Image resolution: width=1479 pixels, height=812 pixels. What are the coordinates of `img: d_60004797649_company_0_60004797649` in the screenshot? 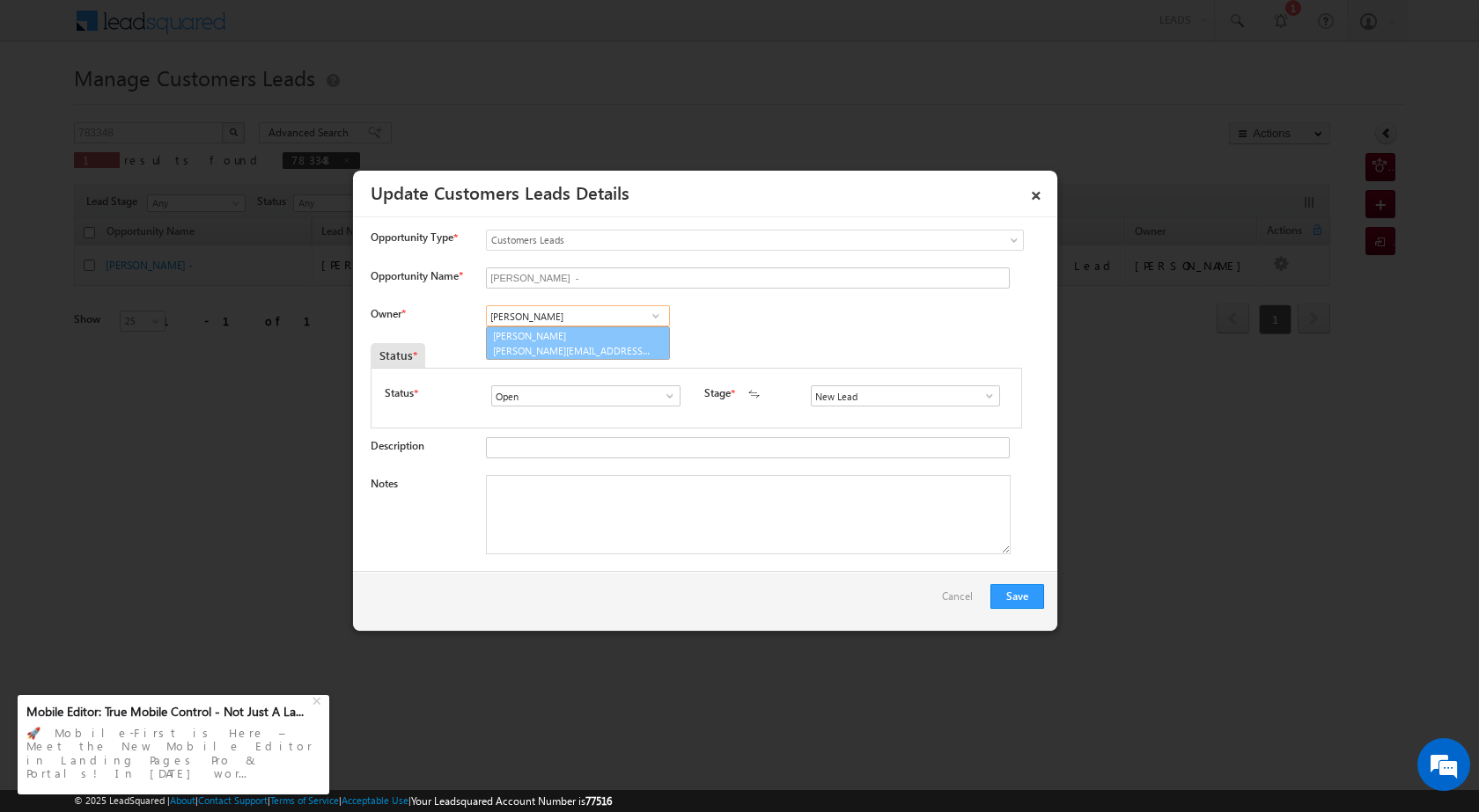 It's located at (52, 103).